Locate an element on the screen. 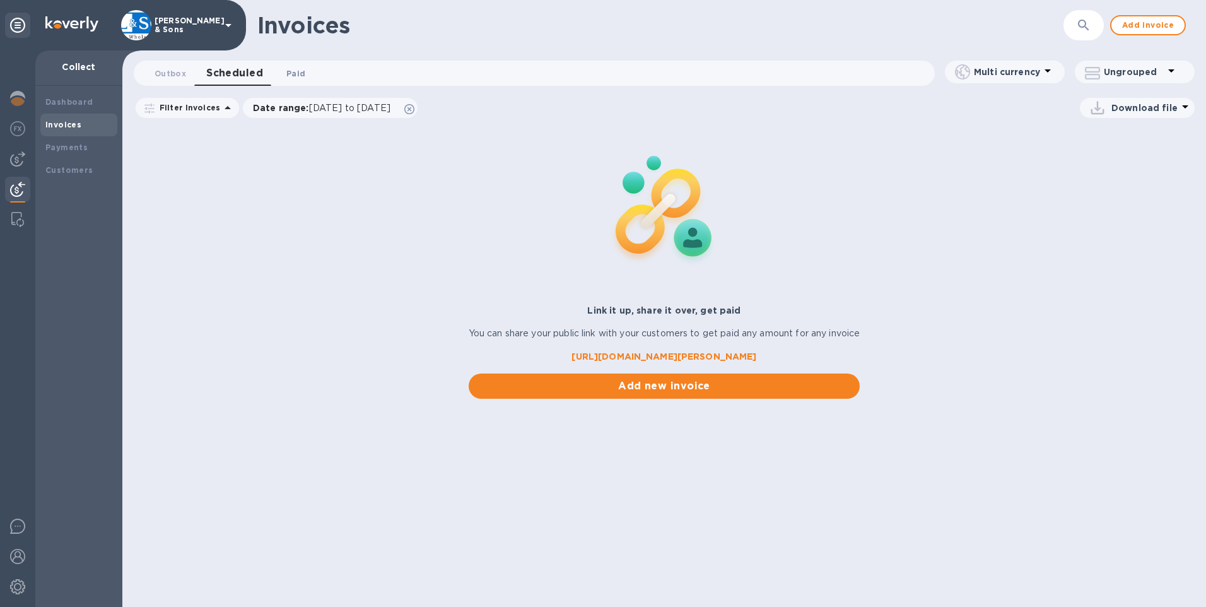  button: Add new invoice is located at coordinates (664, 386).